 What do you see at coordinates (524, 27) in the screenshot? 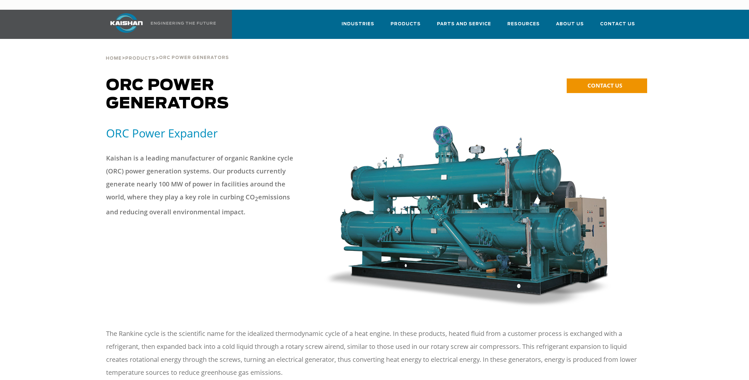
I see `a: Resources` at bounding box center [524, 27].